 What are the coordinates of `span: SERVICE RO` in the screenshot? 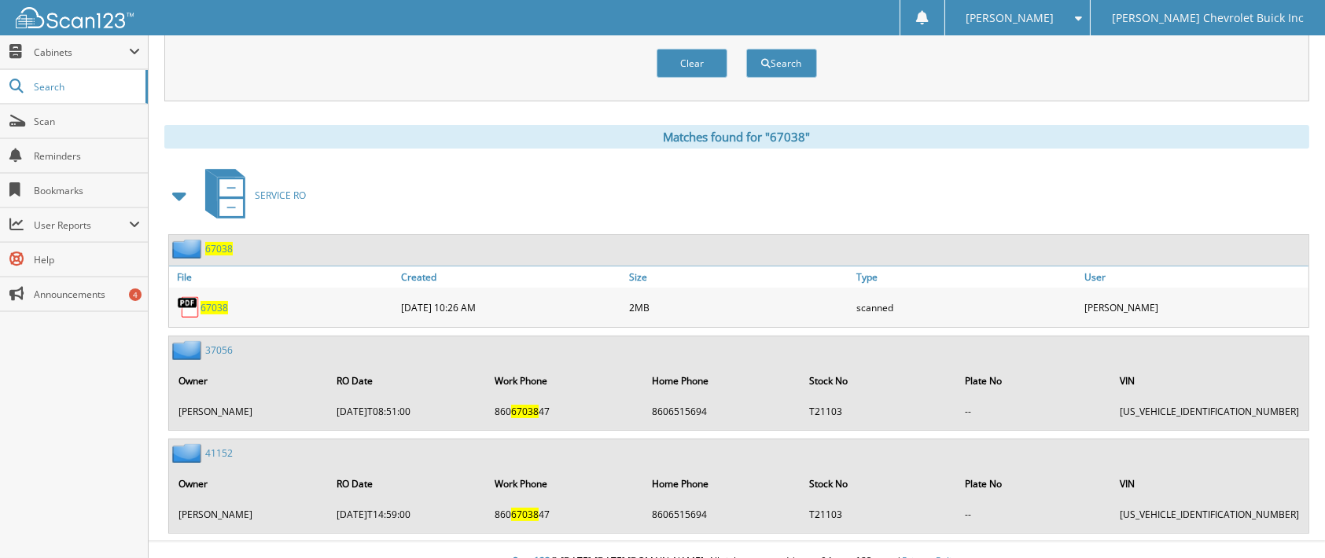 It's located at (280, 195).